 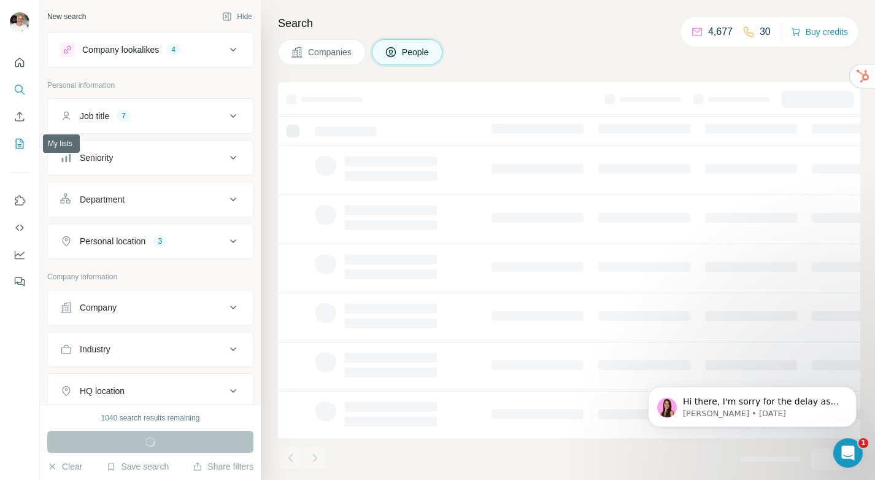 What do you see at coordinates (102, 391) in the screenshot?
I see `div: HQ location` at bounding box center [102, 391].